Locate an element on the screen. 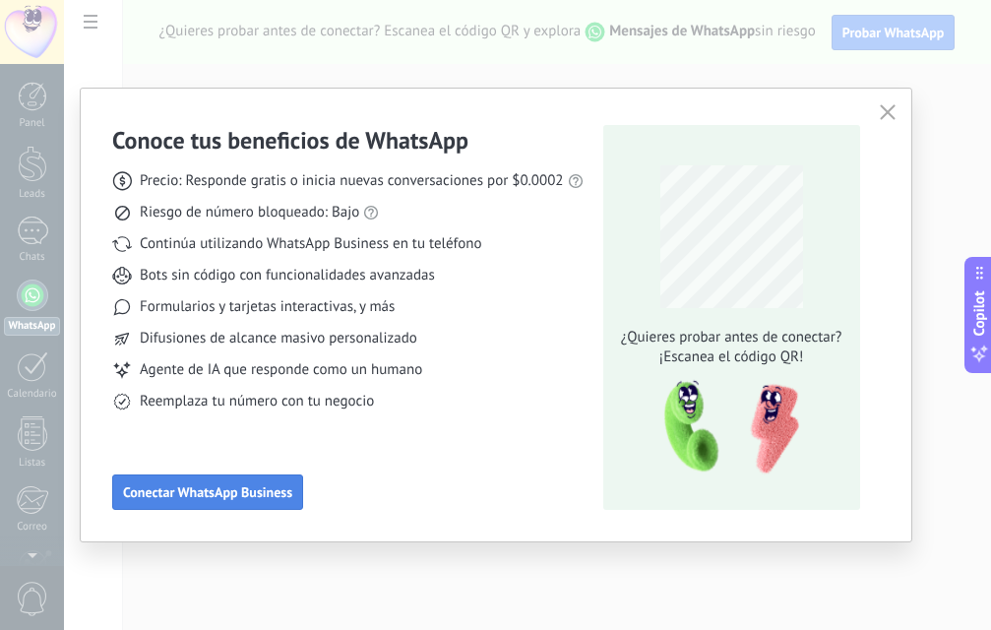 This screenshot has height=630, width=991. span: Difusiones de alcance masivo personalizado is located at coordinates (279, 339).